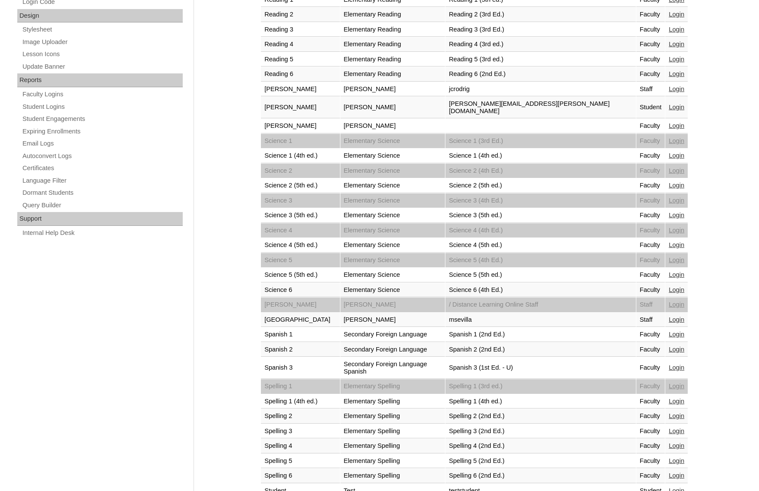 The width and height of the screenshot is (759, 491). What do you see at coordinates (540, 74) in the screenshot?
I see `td: Reading 6 (2nd Ed.)` at bounding box center [540, 74].